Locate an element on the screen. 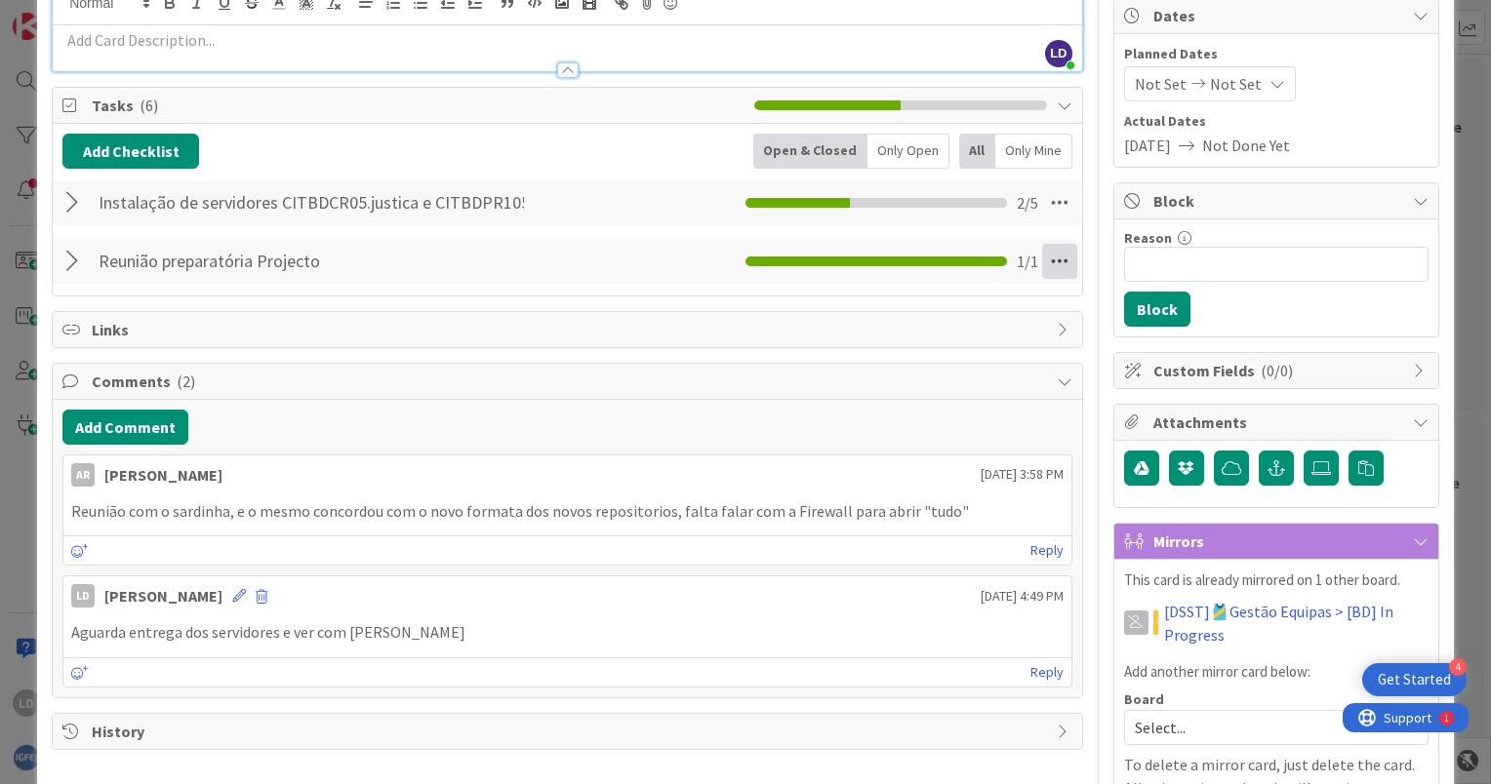  span: Comments is located at coordinates (569, 381).